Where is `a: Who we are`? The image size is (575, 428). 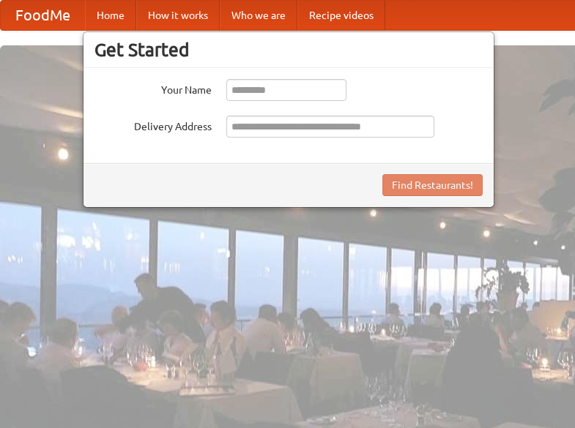
a: Who we are is located at coordinates (259, 15).